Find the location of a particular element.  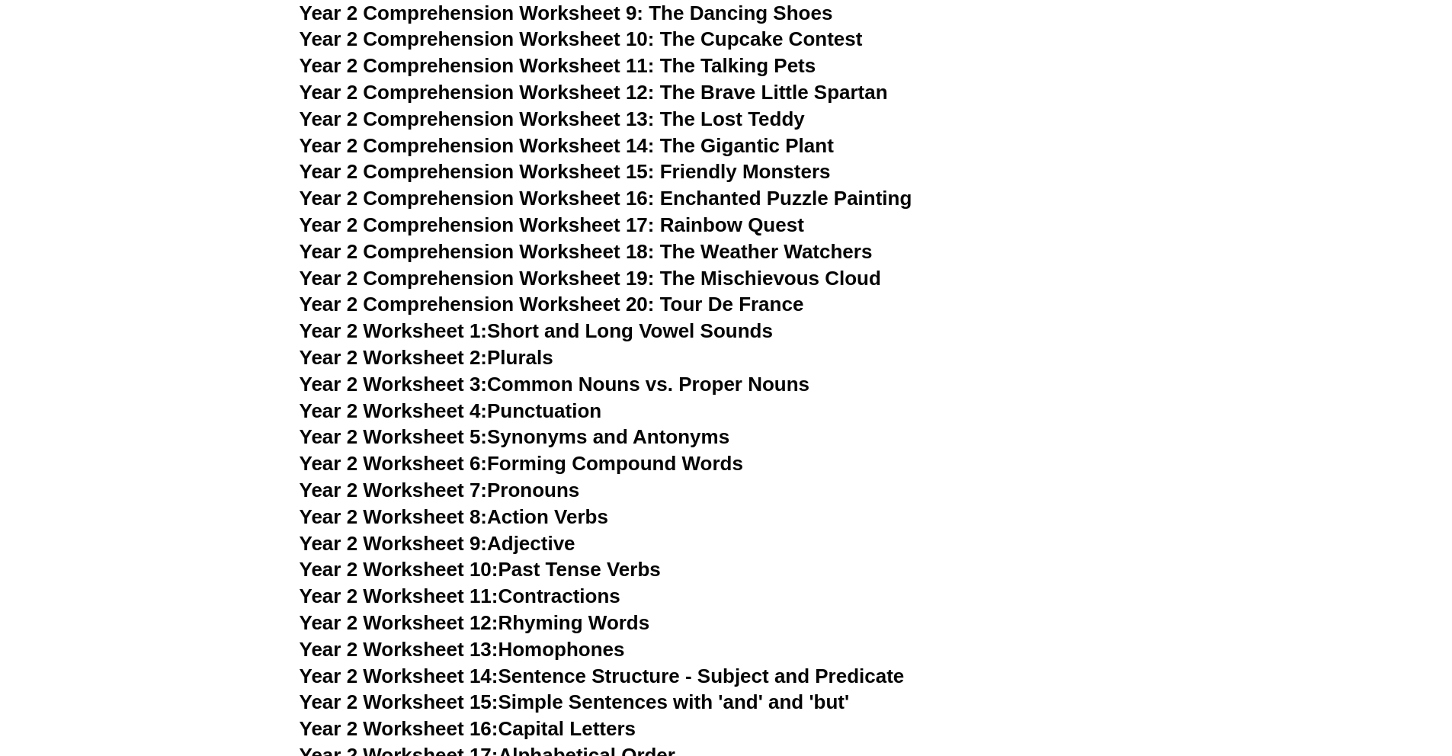

span: Year 2 Comprehension Worksheet 16: Enchanted Puzzle Painting is located at coordinates (606, 198).